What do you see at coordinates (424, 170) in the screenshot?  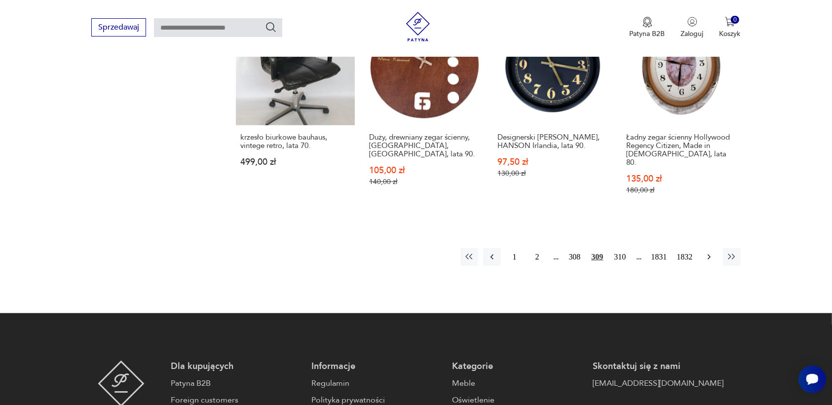 I see `p: 105,00 zł` at bounding box center [424, 170].